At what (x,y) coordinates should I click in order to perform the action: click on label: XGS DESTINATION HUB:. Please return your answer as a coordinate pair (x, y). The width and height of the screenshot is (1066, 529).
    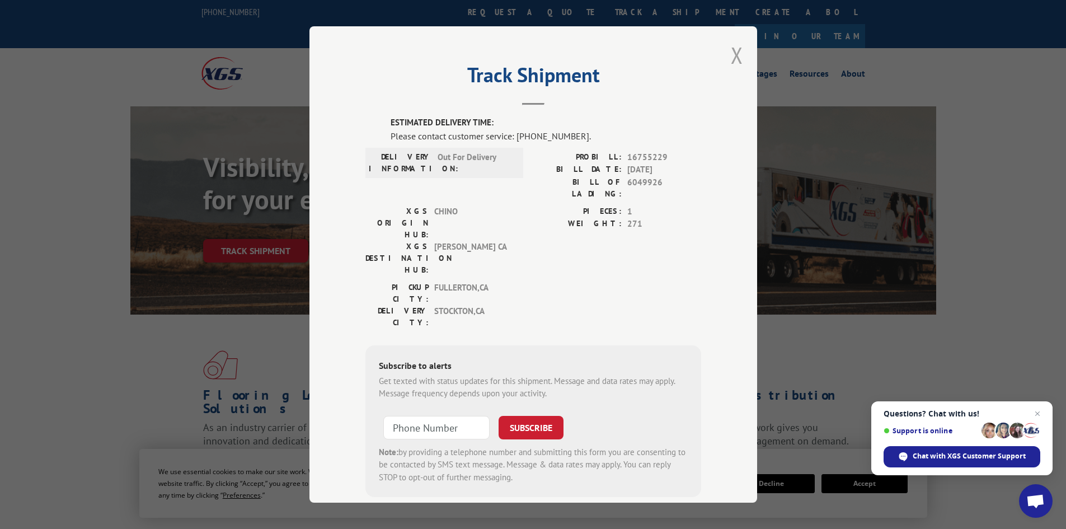
    Looking at the image, I should click on (397, 258).